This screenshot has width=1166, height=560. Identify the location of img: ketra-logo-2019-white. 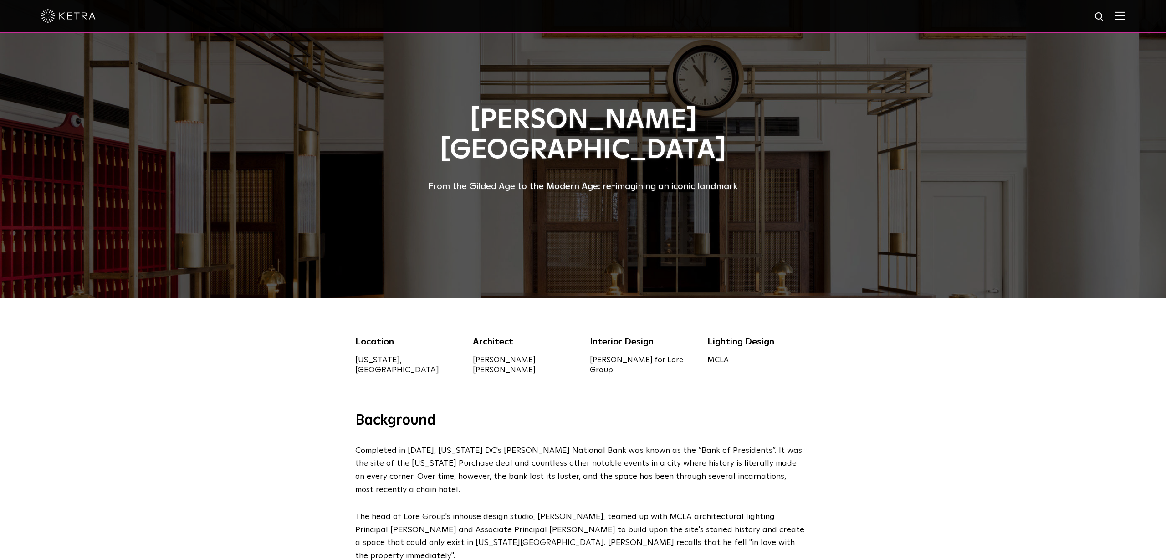
(68, 16).